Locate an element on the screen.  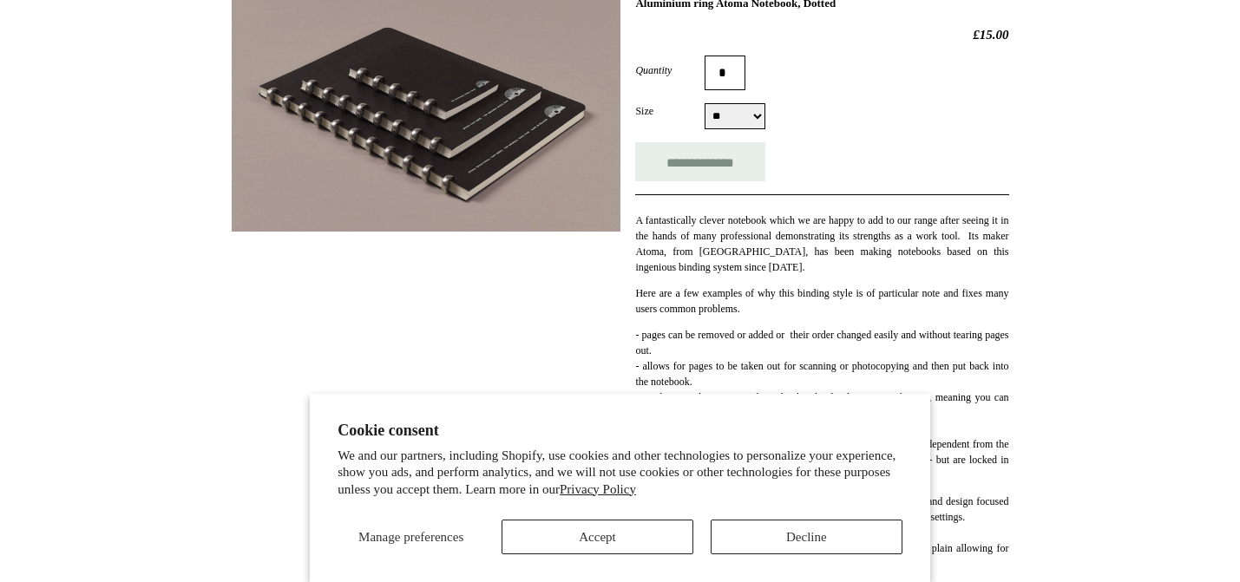
label: Quantity is located at coordinates (670, 70).